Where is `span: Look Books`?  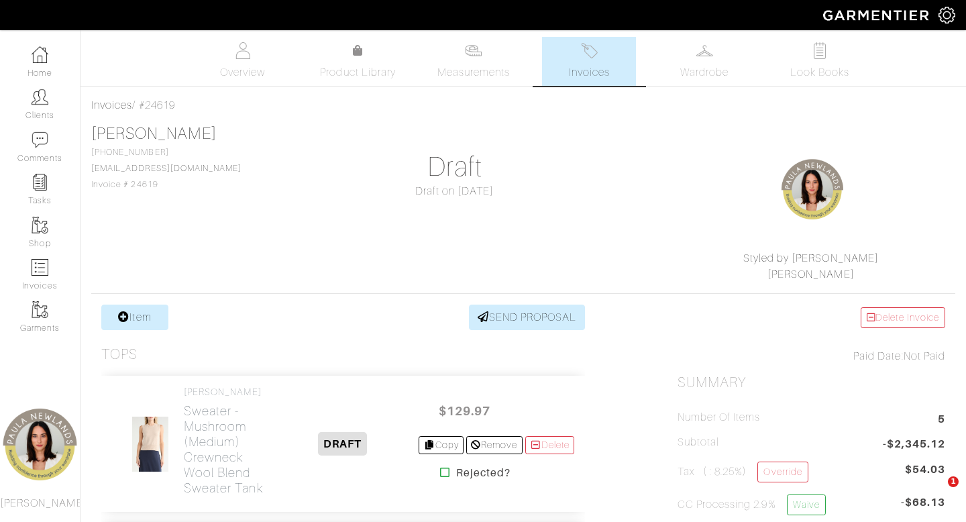
span: Look Books is located at coordinates (820, 72).